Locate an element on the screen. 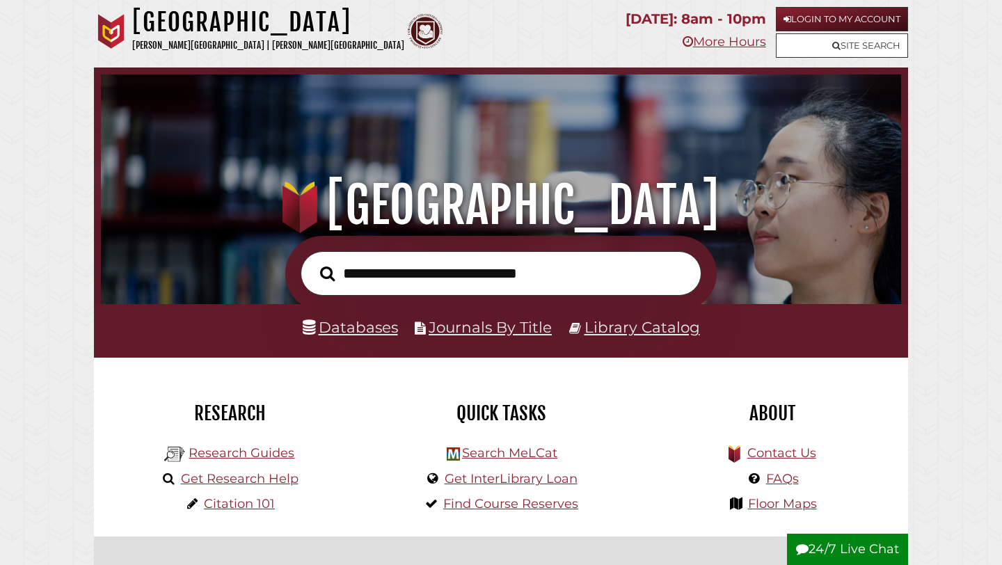 This screenshot has width=1002, height=565. a: Research Guides is located at coordinates (242, 453).